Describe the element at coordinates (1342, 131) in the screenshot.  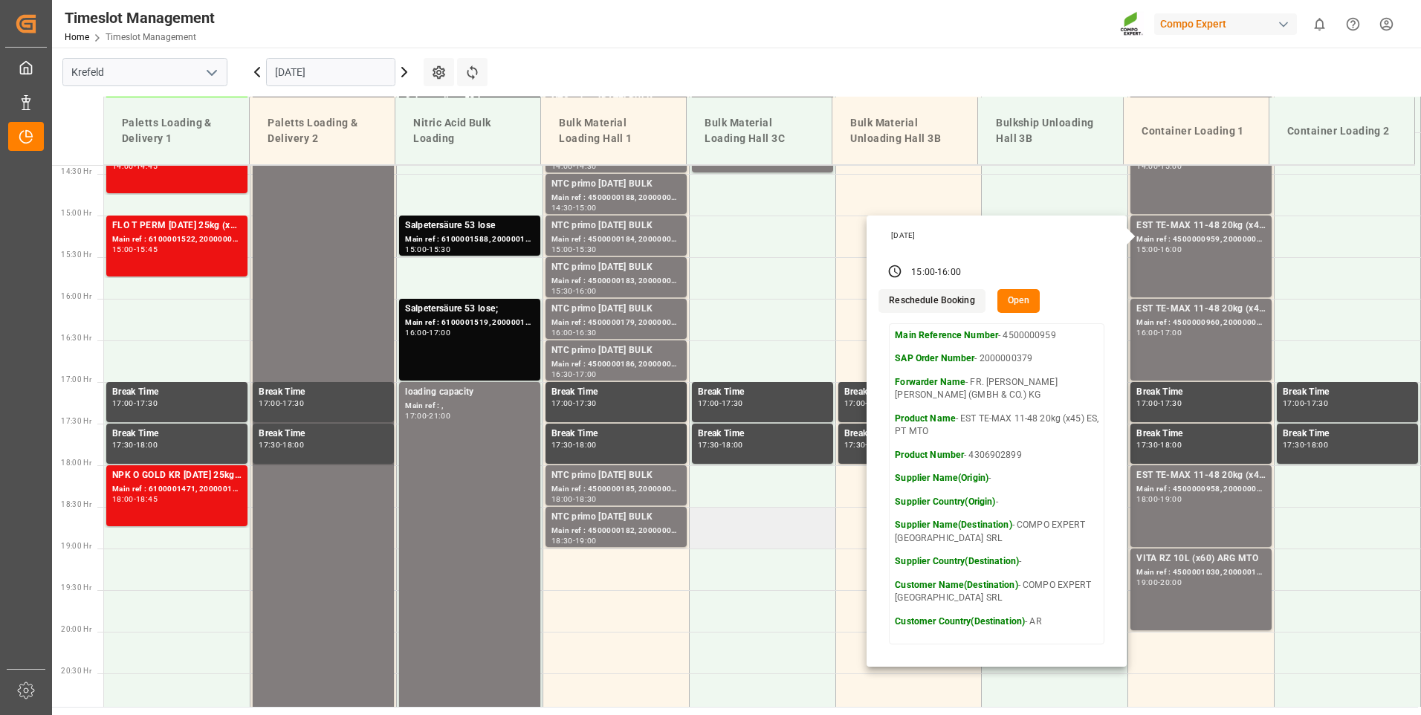
I see `div: Container Loading 2` at that location.